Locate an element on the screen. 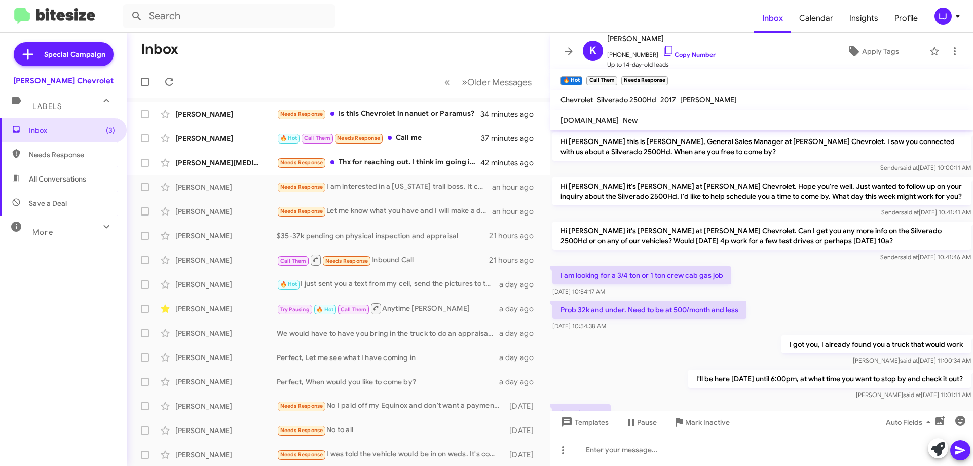 The width and height of the screenshot is (973, 466). input: Search is located at coordinates (229, 16).